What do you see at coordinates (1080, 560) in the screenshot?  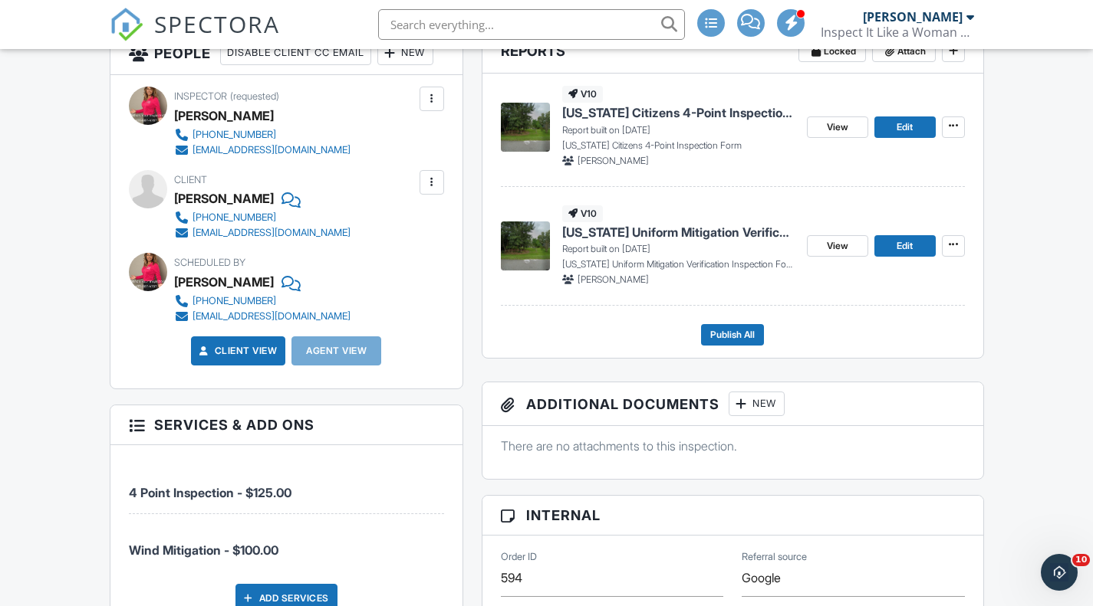 I see `span: 10` at bounding box center [1080, 560].